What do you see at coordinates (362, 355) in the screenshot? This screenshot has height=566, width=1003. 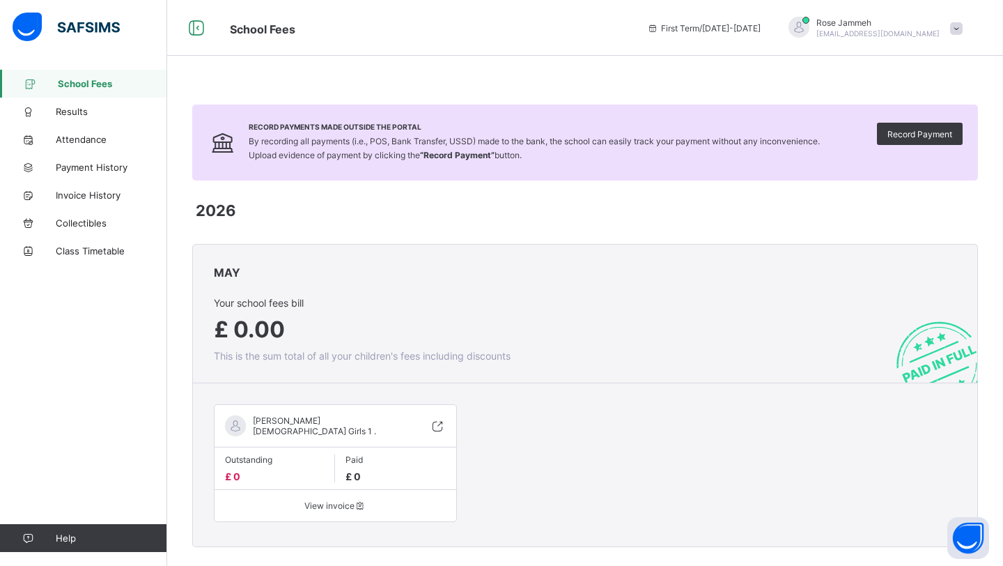 I see `span: This is the sum total of all your children's fees including discounts` at bounding box center [362, 355].